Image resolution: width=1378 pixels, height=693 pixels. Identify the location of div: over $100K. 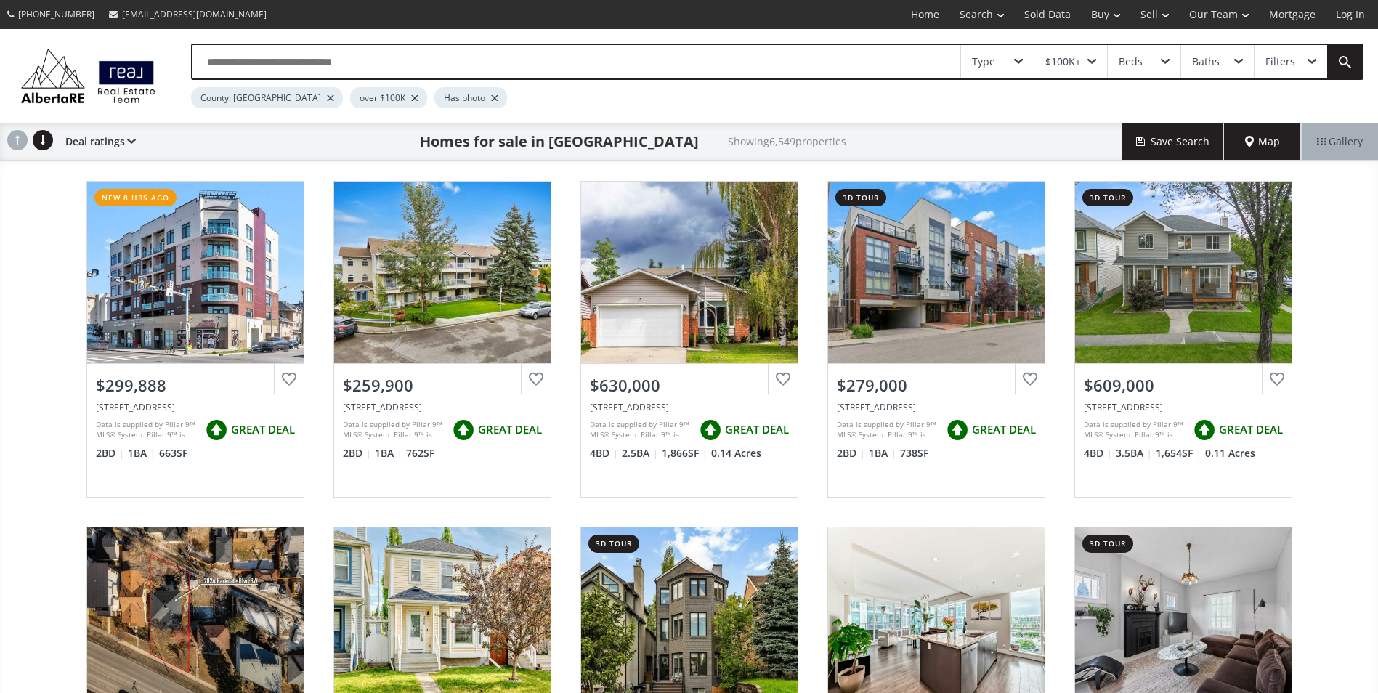
(388, 97).